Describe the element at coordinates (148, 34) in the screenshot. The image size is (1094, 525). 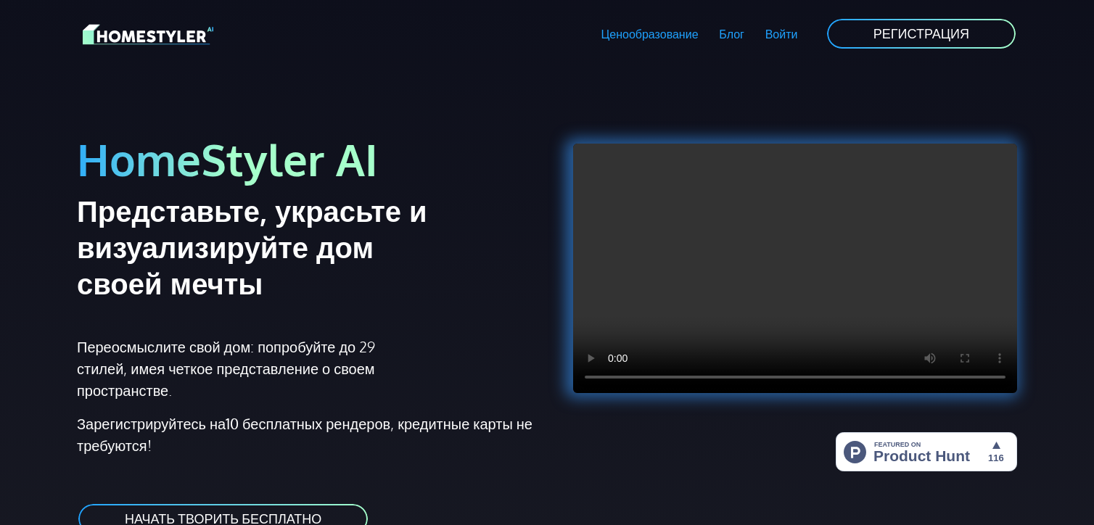
I see `img: Логотип HomeStyler AI` at that location.